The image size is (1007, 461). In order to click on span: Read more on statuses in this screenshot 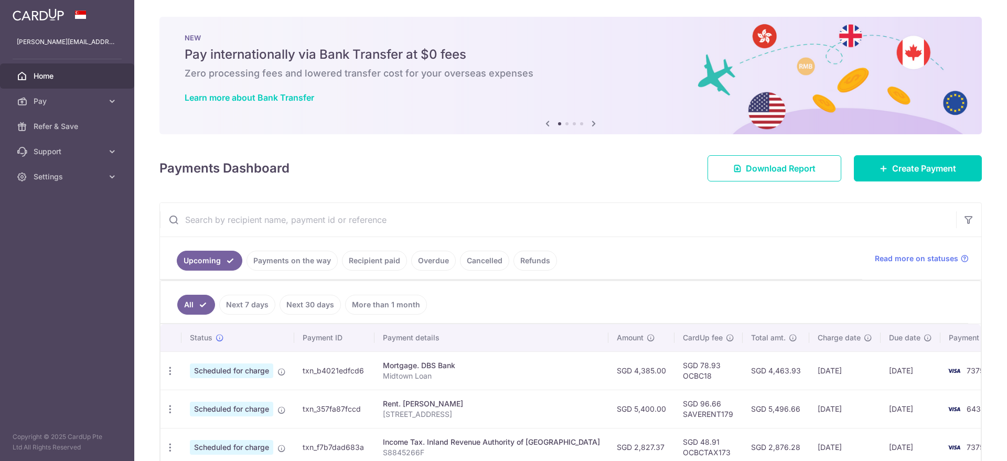, I will do `click(916, 258)`.